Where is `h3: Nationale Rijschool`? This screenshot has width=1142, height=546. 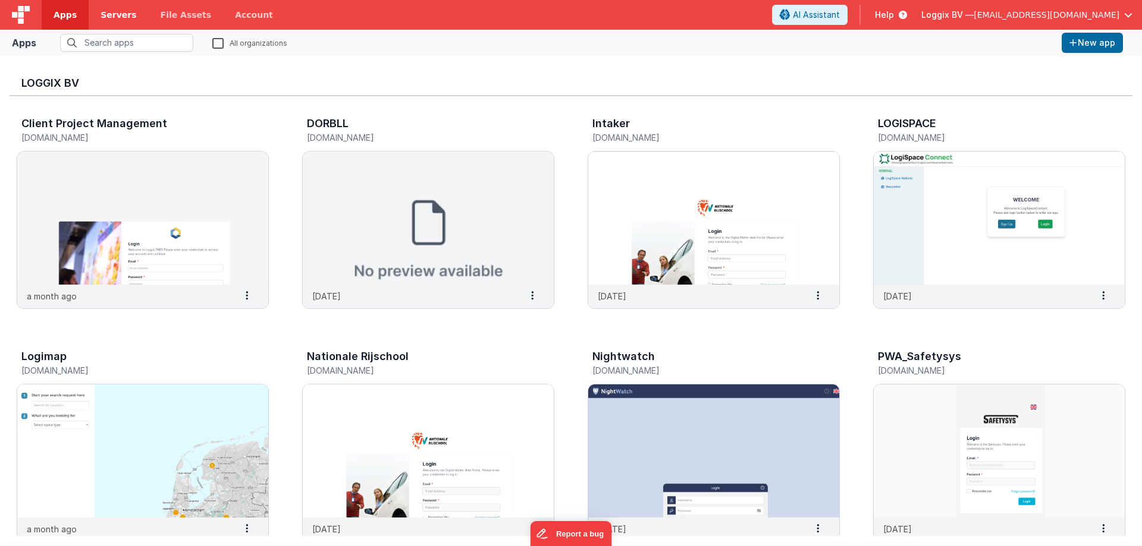 h3: Nationale Rijschool is located at coordinates (357, 357).